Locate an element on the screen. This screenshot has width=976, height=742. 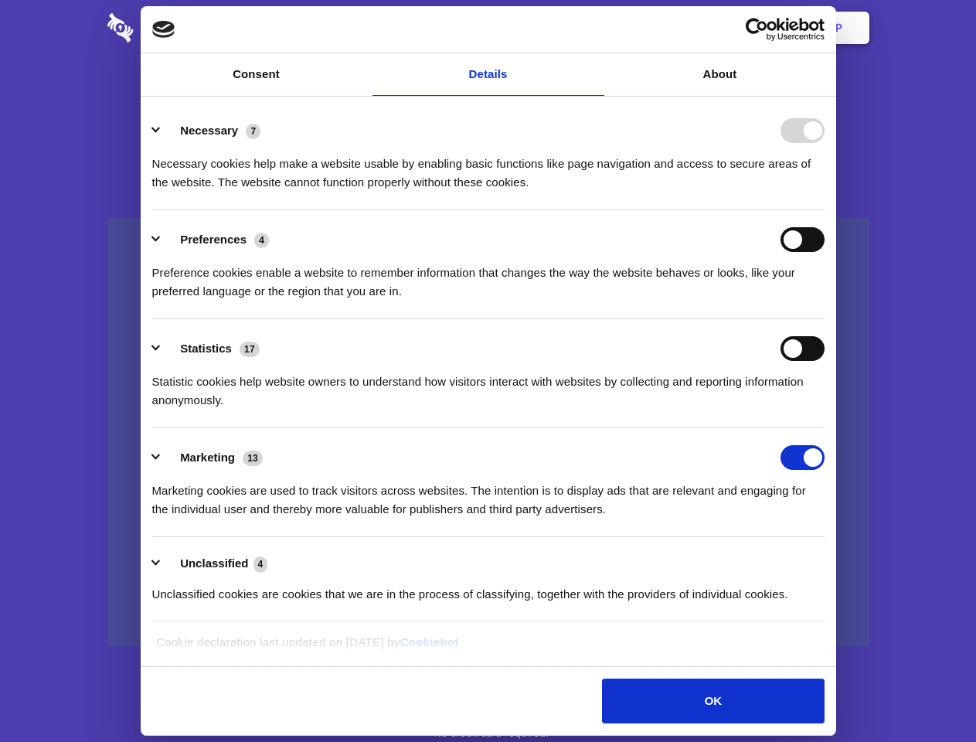
a: Wistia video thumbnail is located at coordinates (488, 432).